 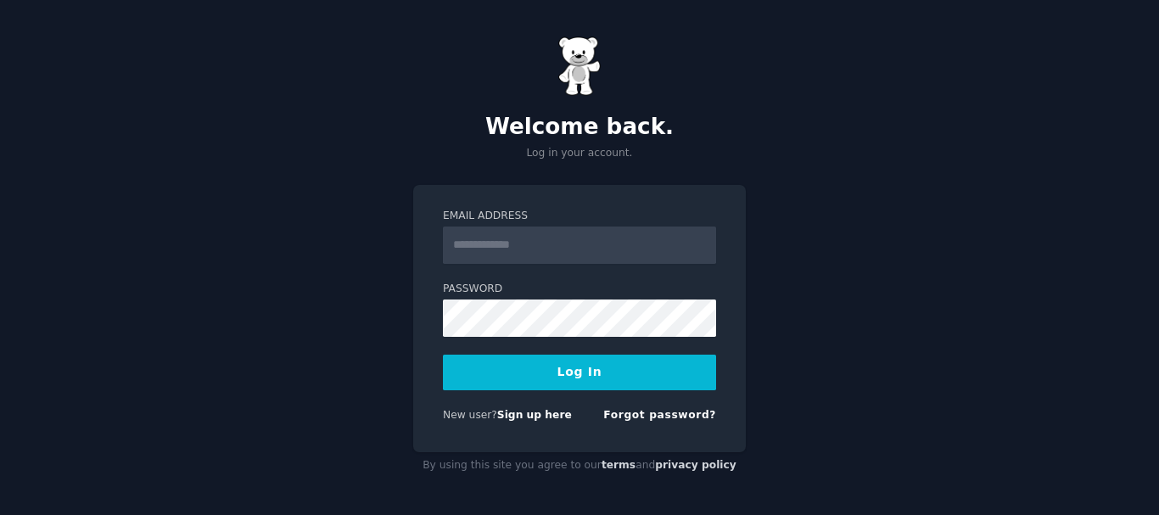 I want to click on button: Log In, so click(x=579, y=372).